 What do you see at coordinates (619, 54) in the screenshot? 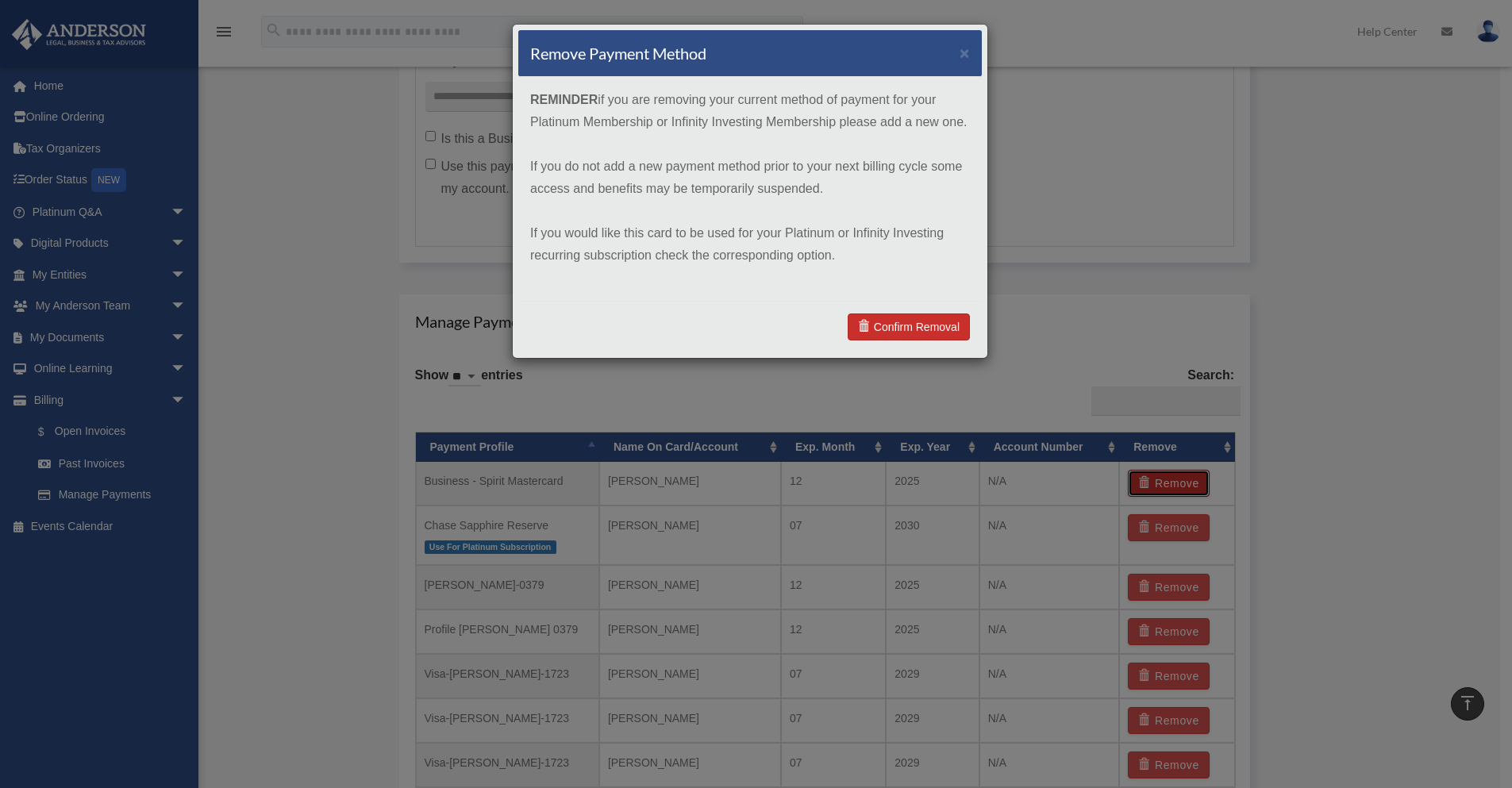
I see `h4: Remove Payment Method` at bounding box center [619, 54].